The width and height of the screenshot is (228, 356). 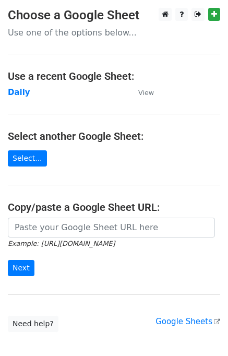 What do you see at coordinates (21, 268) in the screenshot?
I see `input: Next` at bounding box center [21, 268].